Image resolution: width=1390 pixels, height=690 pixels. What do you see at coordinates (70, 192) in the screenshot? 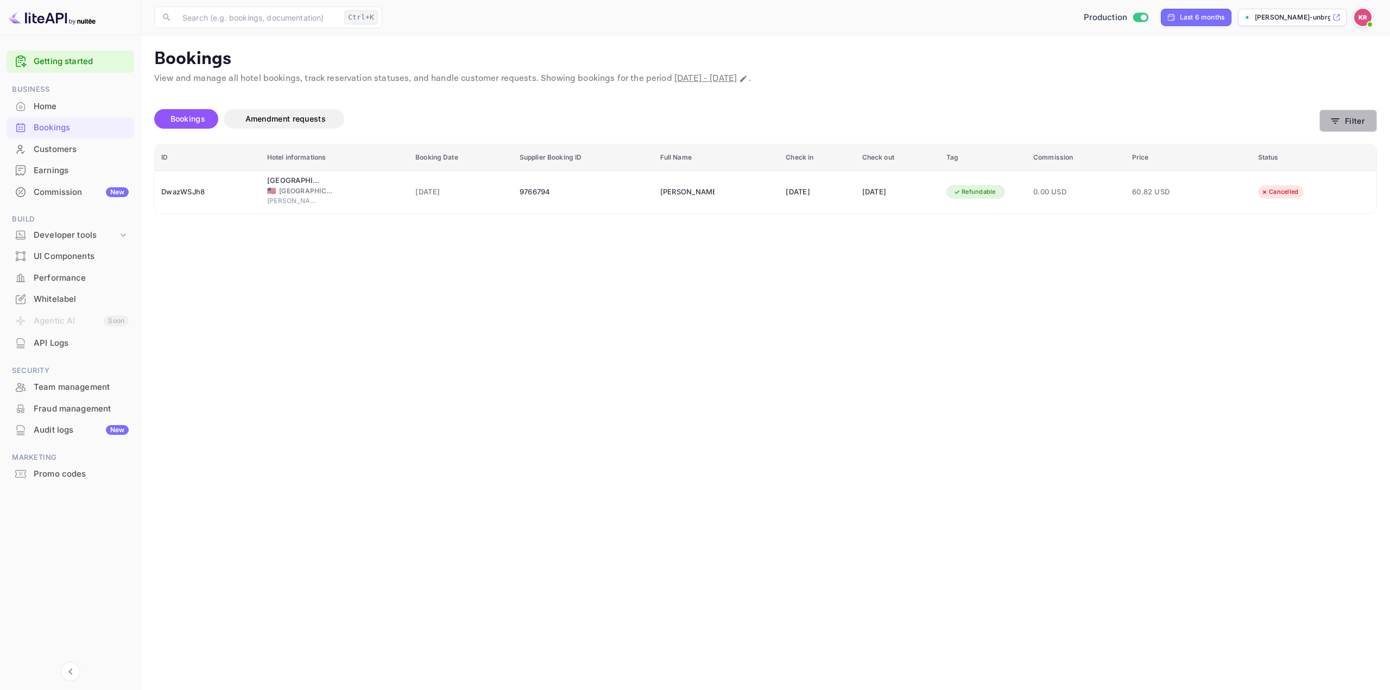
I see `div: CommissionNew` at bounding box center [70, 192].